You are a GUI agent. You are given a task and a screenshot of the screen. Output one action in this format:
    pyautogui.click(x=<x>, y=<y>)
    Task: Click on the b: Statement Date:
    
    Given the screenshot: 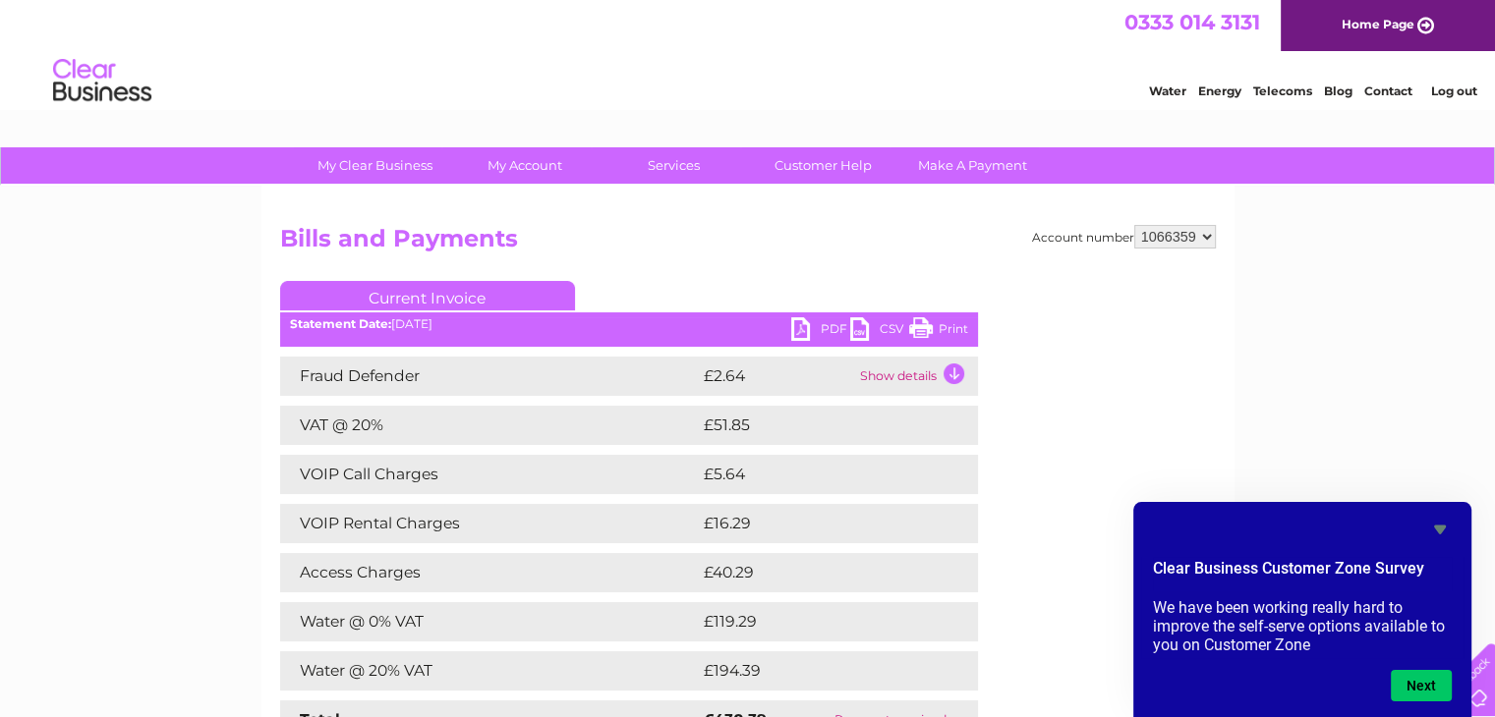 What is the action you would take?
    pyautogui.click(x=340, y=323)
    